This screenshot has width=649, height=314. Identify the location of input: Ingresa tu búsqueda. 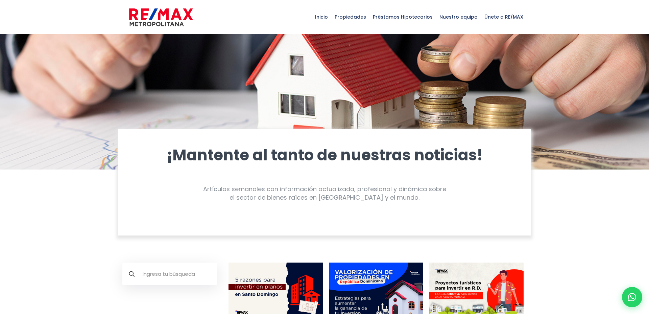
(170, 274).